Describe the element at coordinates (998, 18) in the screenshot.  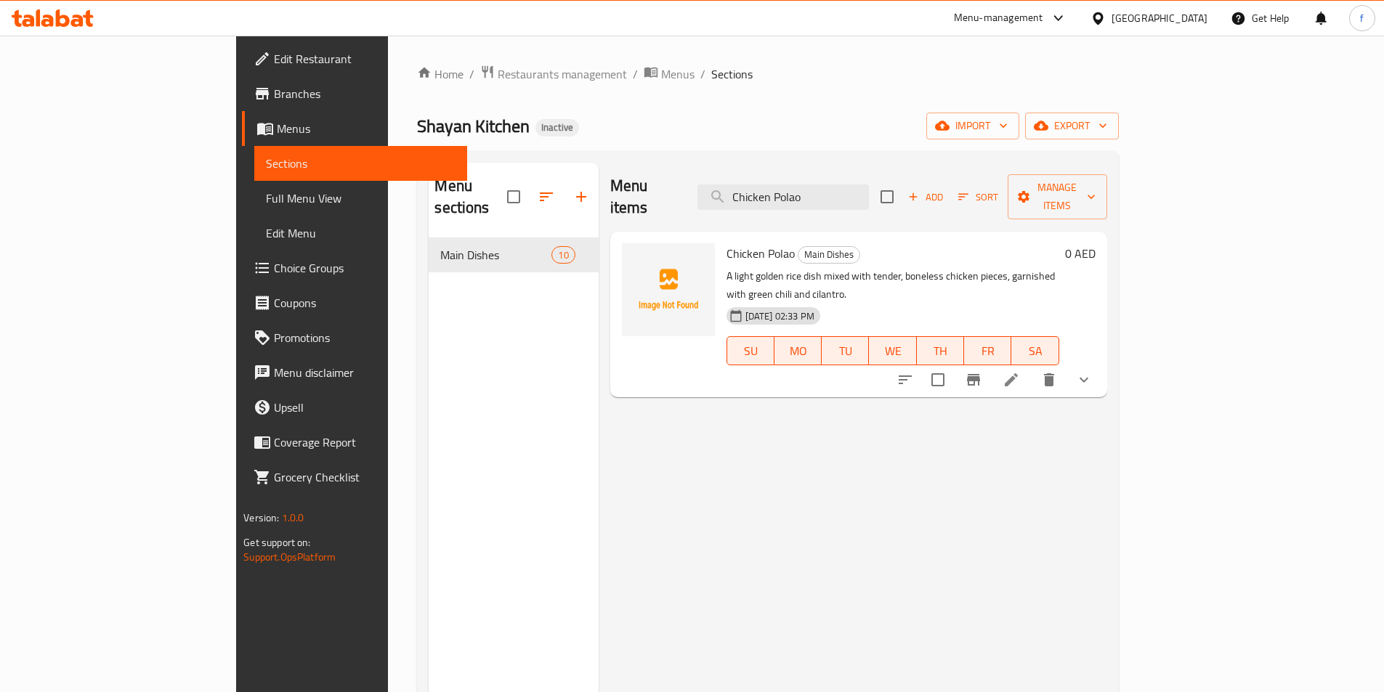
I see `div: Menu-management` at that location.